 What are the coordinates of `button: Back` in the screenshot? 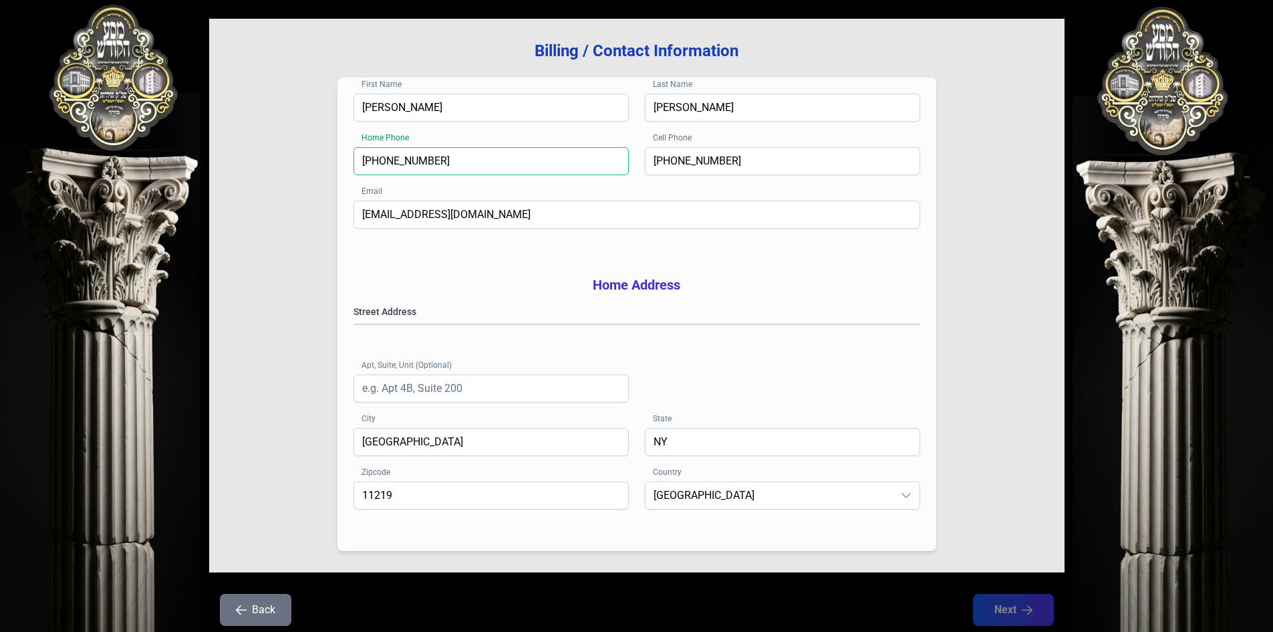 It's located at (255, 610).